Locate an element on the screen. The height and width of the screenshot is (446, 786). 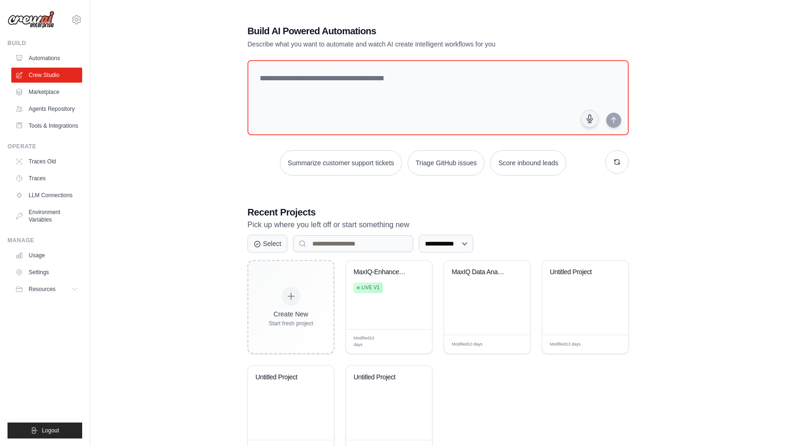
div: Manage is located at coordinates (45, 240).